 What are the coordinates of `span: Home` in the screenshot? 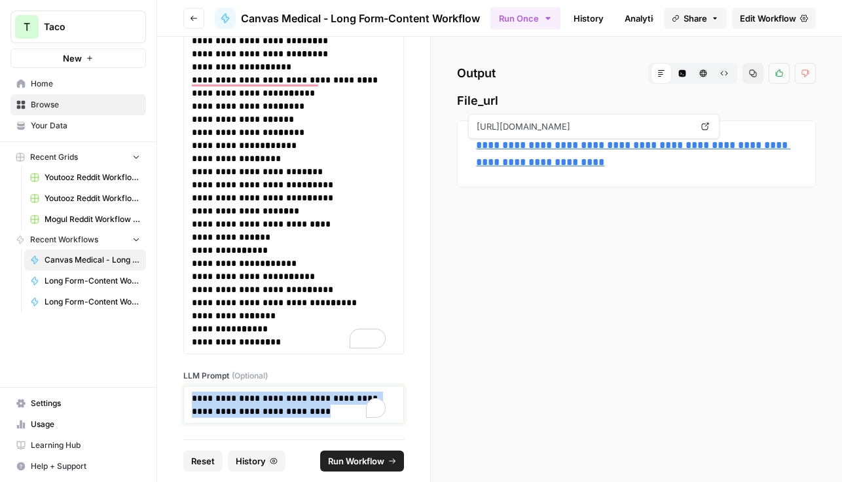 It's located at (85, 84).